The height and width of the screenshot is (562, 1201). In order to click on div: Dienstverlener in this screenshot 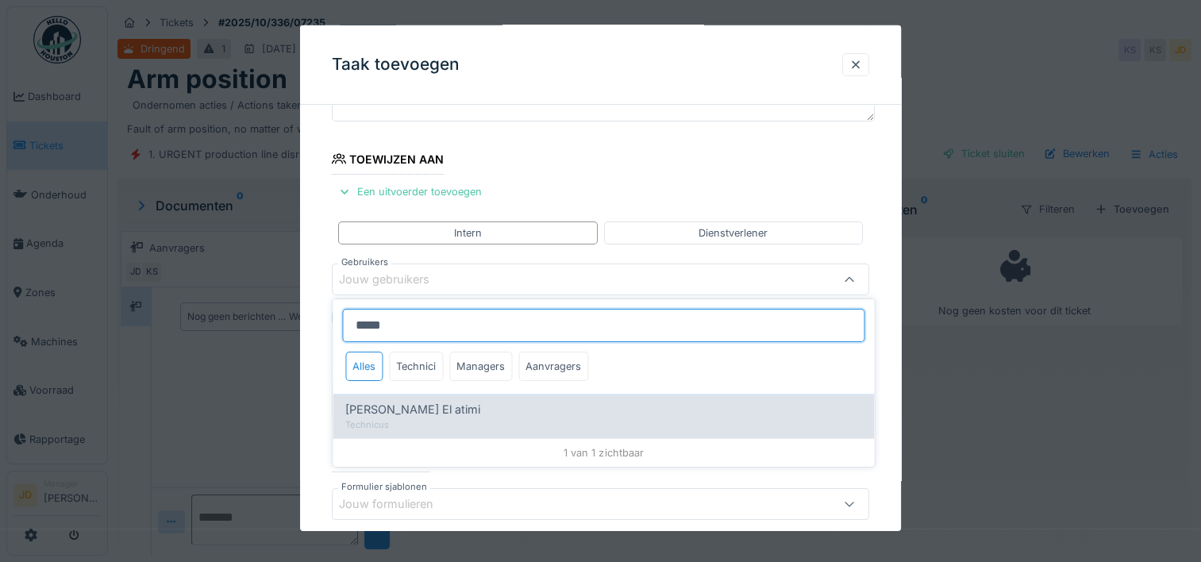, I will do `click(733, 233)`.